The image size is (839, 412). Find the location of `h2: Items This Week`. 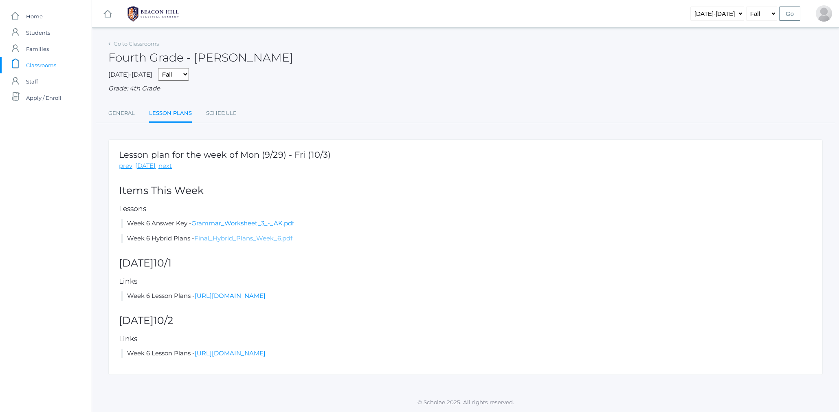

h2: Items This Week is located at coordinates (466, 191).